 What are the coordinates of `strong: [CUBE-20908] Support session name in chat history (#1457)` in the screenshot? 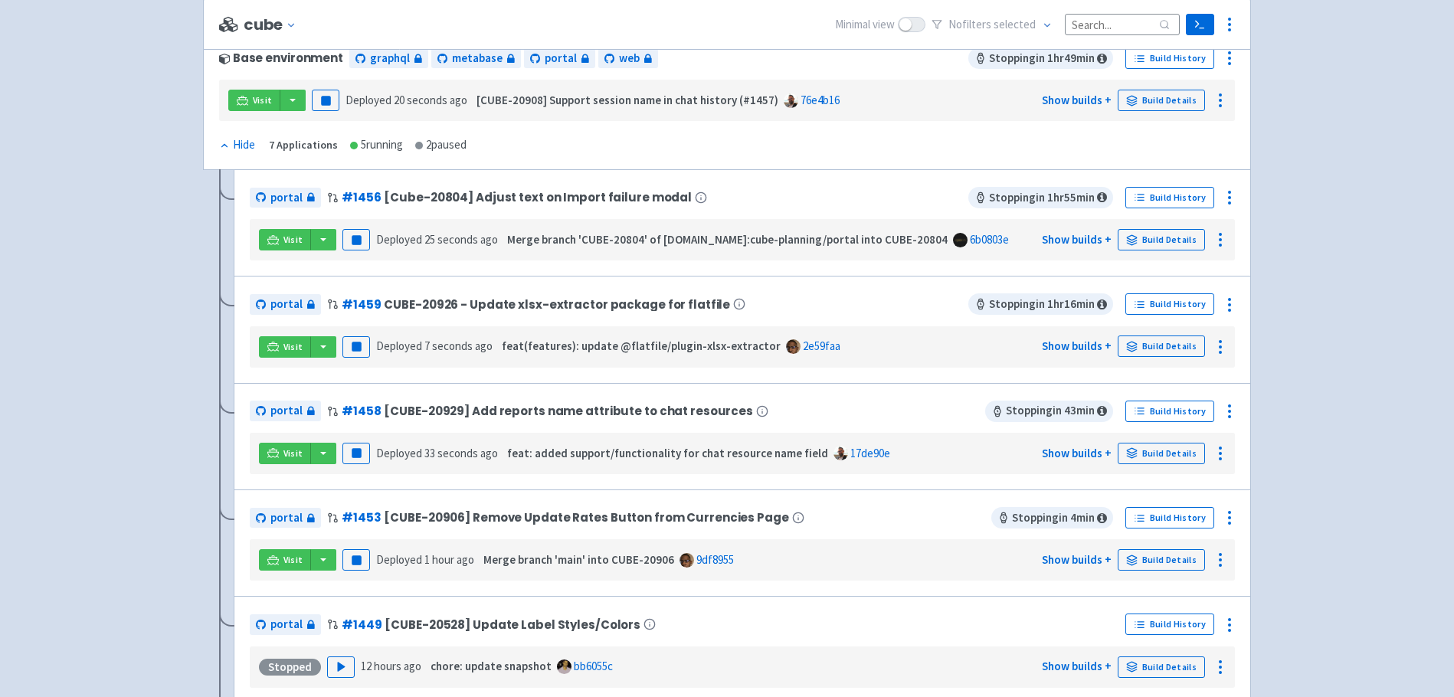 It's located at (627, 100).